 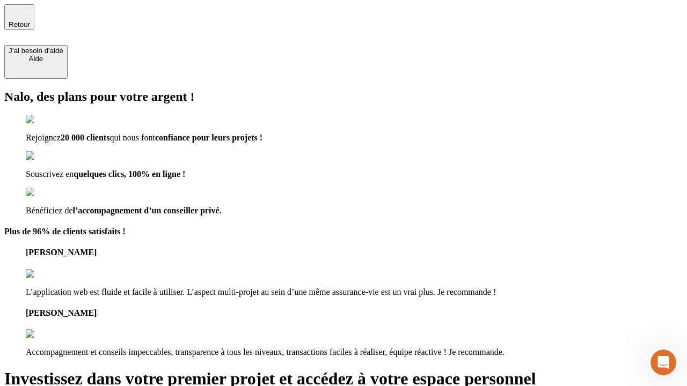 I want to click on span: Bénéficiez de, so click(x=49, y=210).